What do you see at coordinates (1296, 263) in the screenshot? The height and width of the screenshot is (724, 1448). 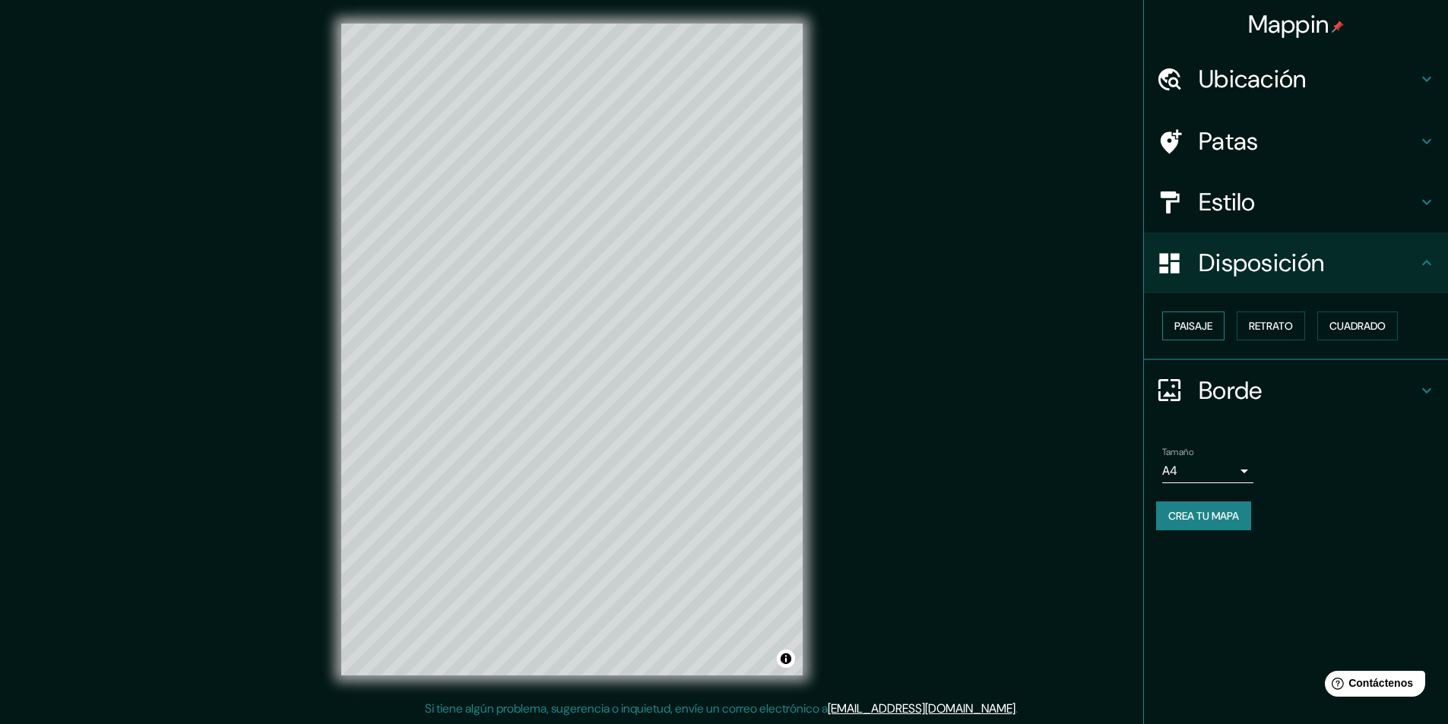 I see `div: Disposición` at bounding box center [1296, 263].